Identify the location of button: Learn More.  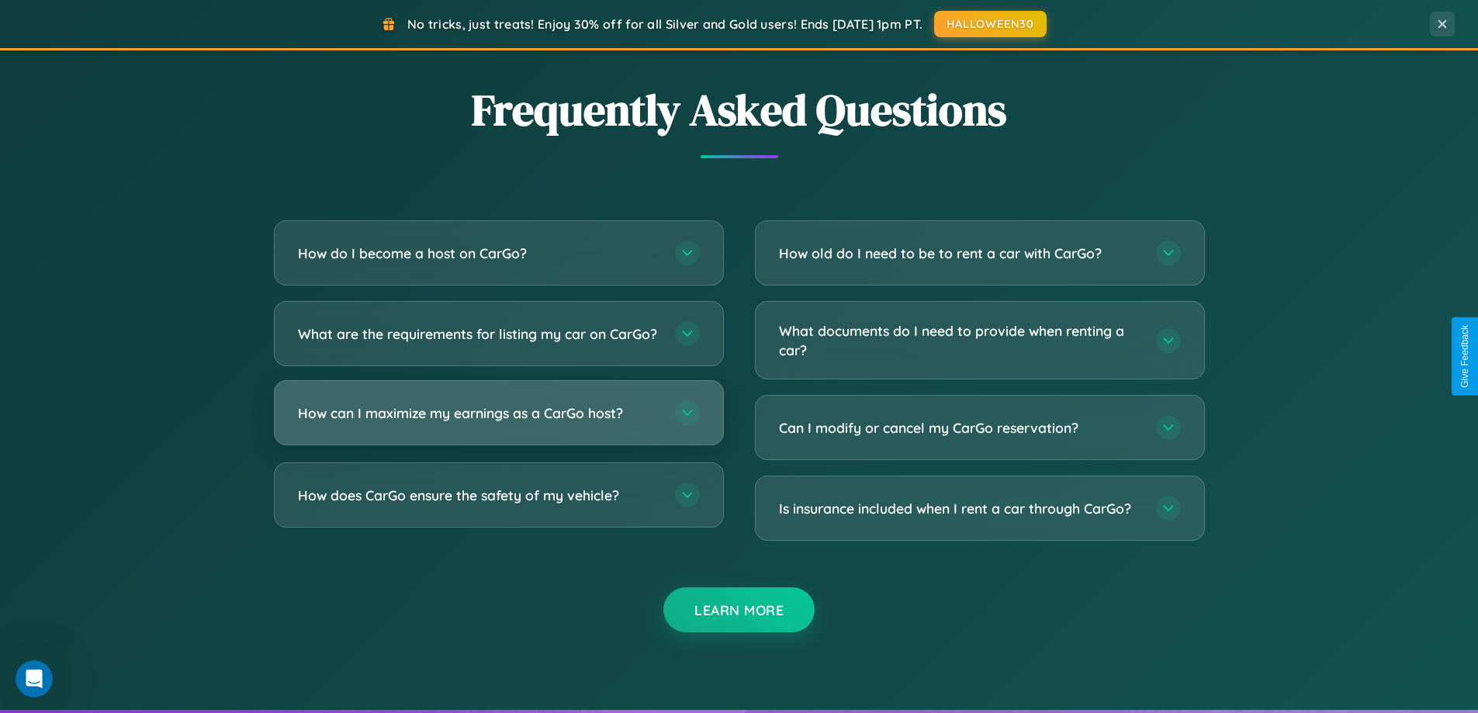
(738, 610).